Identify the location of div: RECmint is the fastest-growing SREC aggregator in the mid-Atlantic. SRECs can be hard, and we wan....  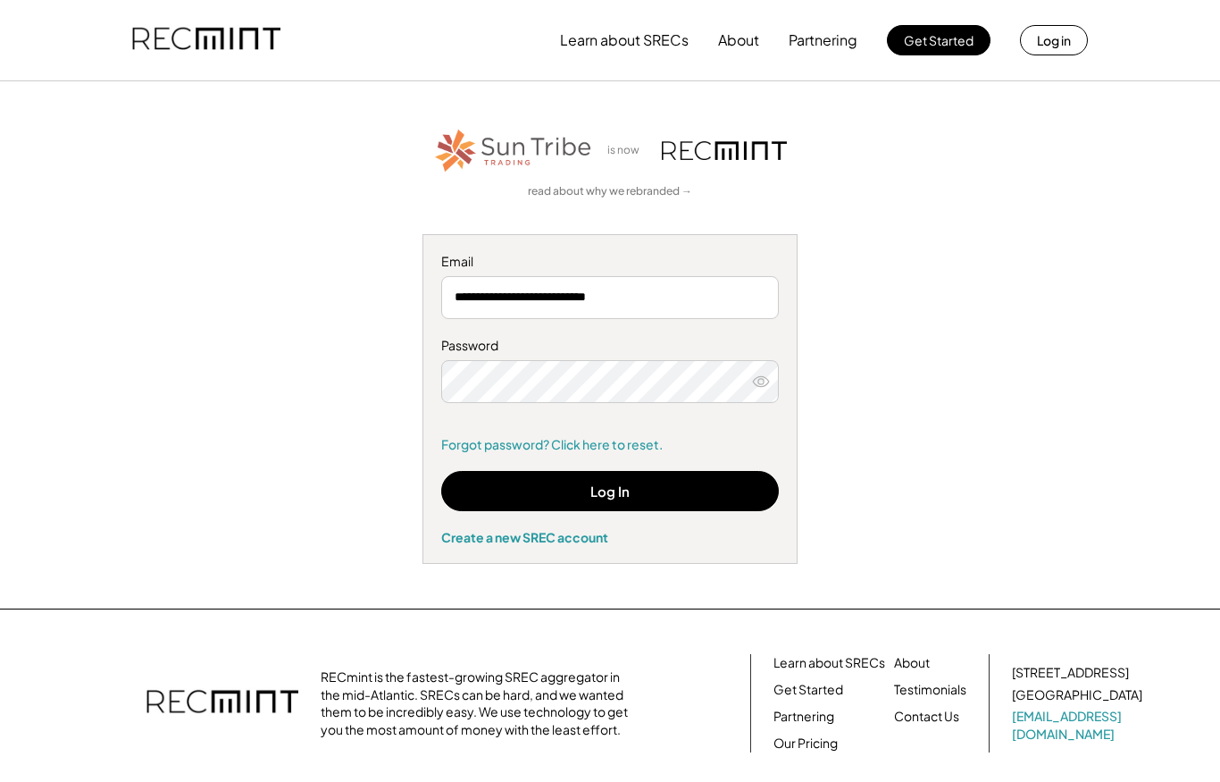
(479, 703).